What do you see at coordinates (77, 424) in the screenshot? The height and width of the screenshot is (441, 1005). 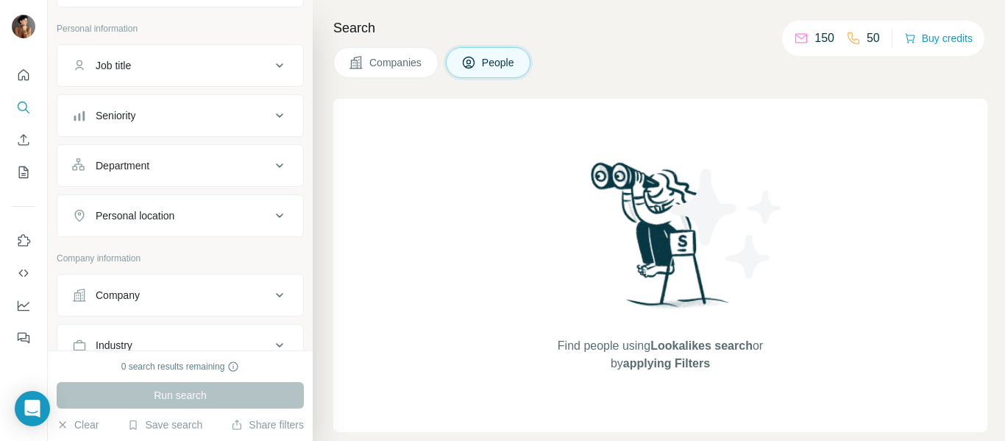 I see `button: Clear` at bounding box center [77, 424].